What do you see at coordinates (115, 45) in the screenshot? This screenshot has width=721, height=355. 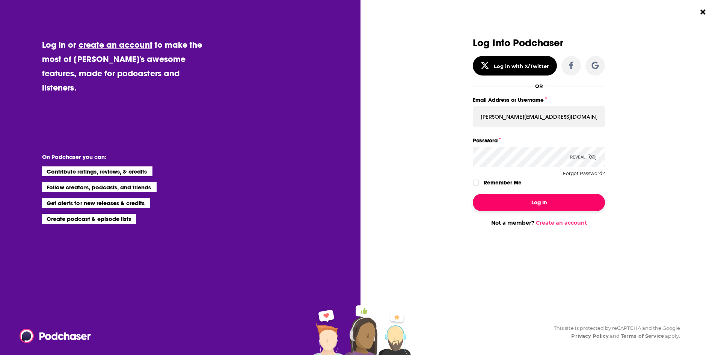 I see `a: create an account` at bounding box center [115, 45].